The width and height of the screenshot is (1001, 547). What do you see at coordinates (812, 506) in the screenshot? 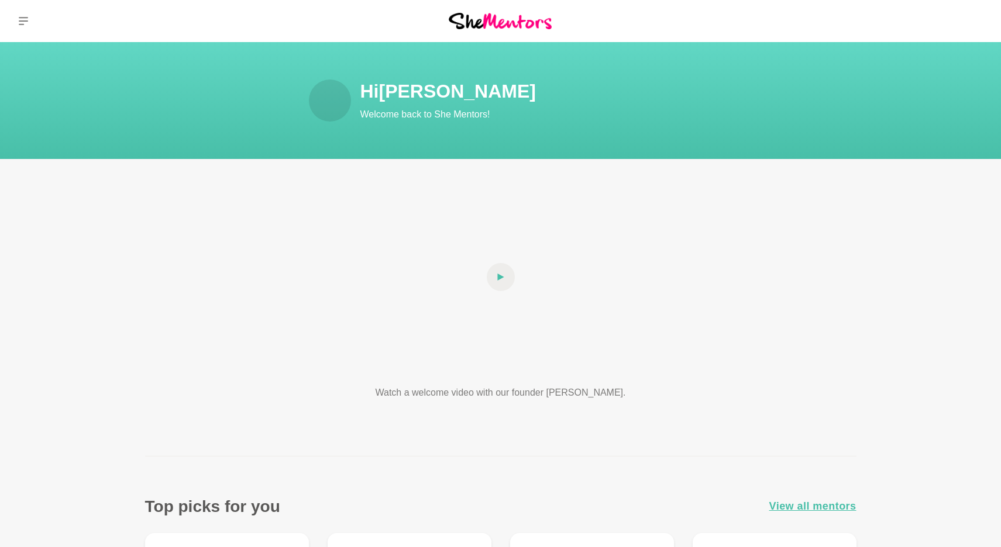
I see `span: View all mentors` at bounding box center [812, 506].